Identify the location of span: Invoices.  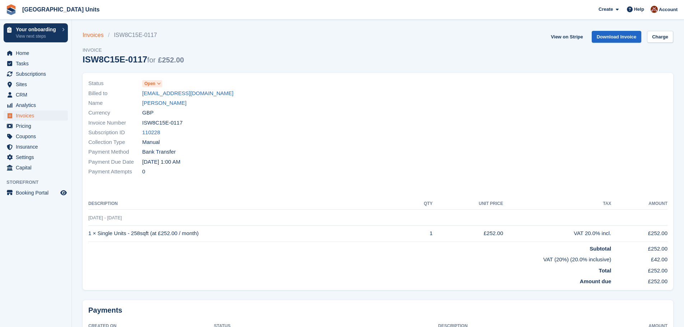
(37, 116).